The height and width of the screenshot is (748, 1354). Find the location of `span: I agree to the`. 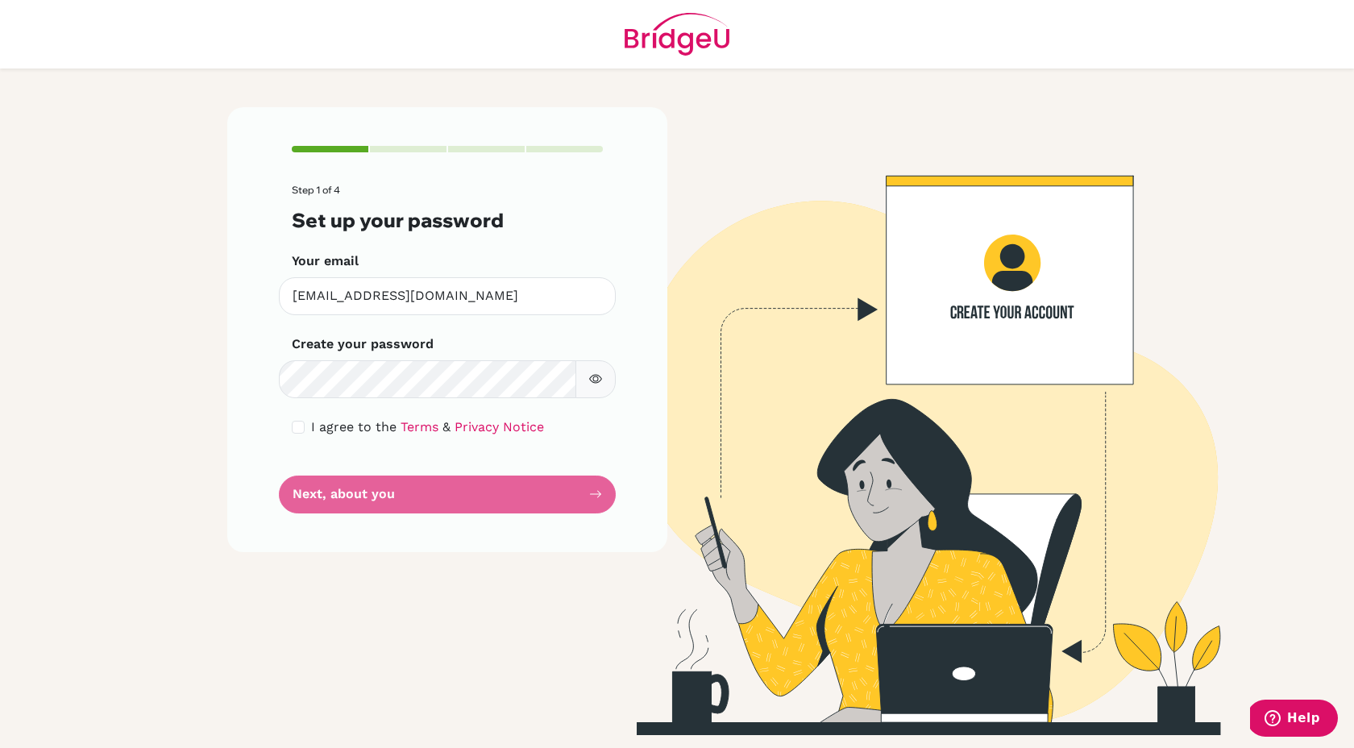

span: I agree to the is located at coordinates (354, 426).